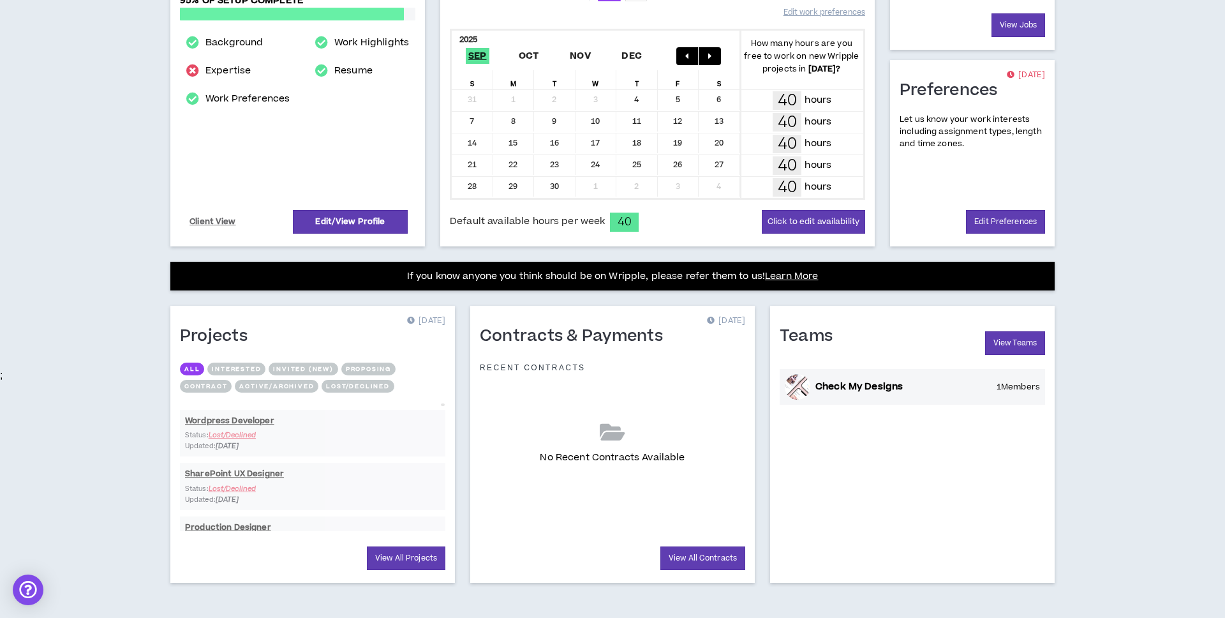 The width and height of the screenshot is (1225, 618). What do you see at coordinates (632, 56) in the screenshot?
I see `span: Dec` at bounding box center [632, 56].